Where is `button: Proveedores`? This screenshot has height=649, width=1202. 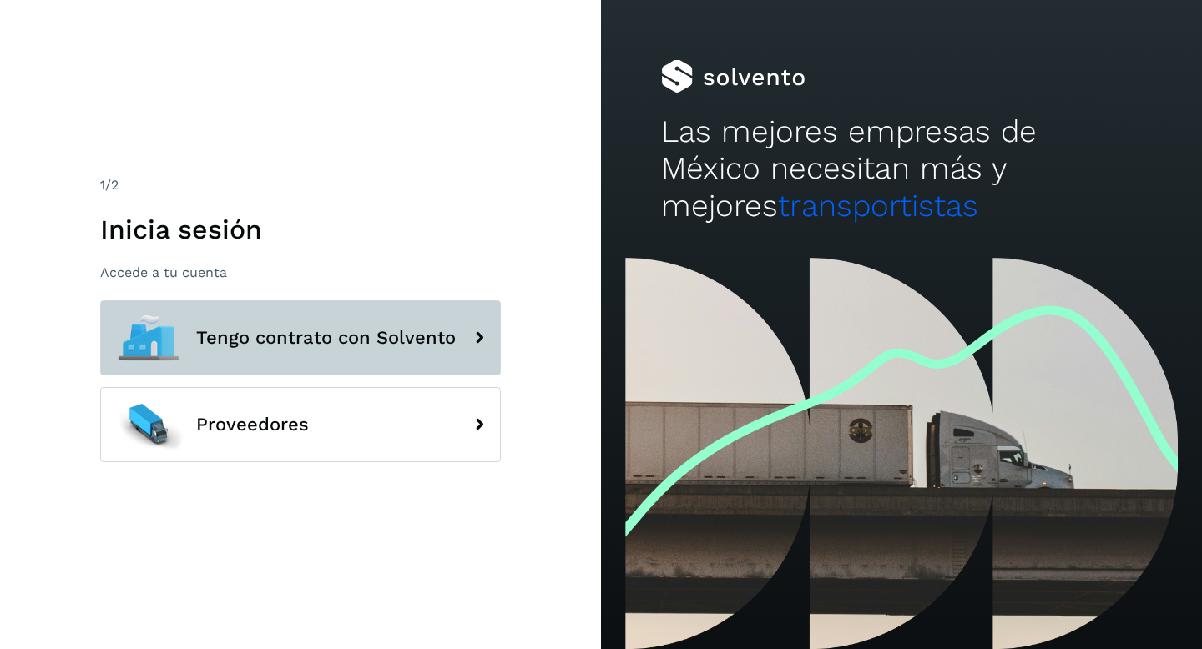 button: Proveedores is located at coordinates (300, 425).